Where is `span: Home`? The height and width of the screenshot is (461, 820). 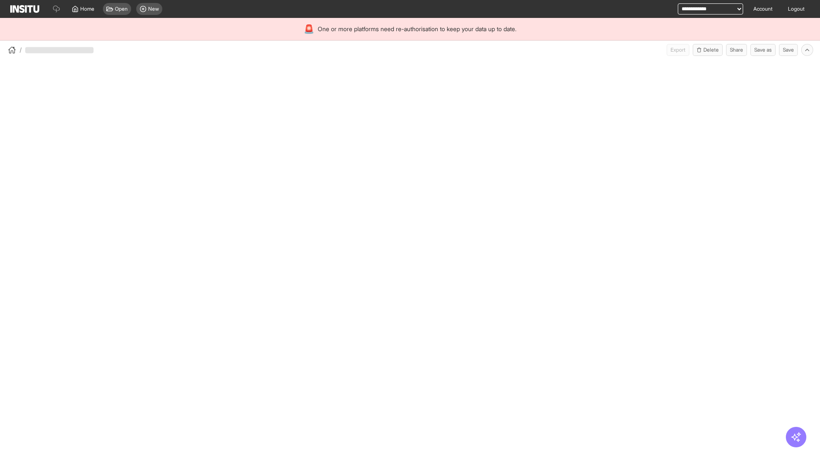 span: Home is located at coordinates (87, 9).